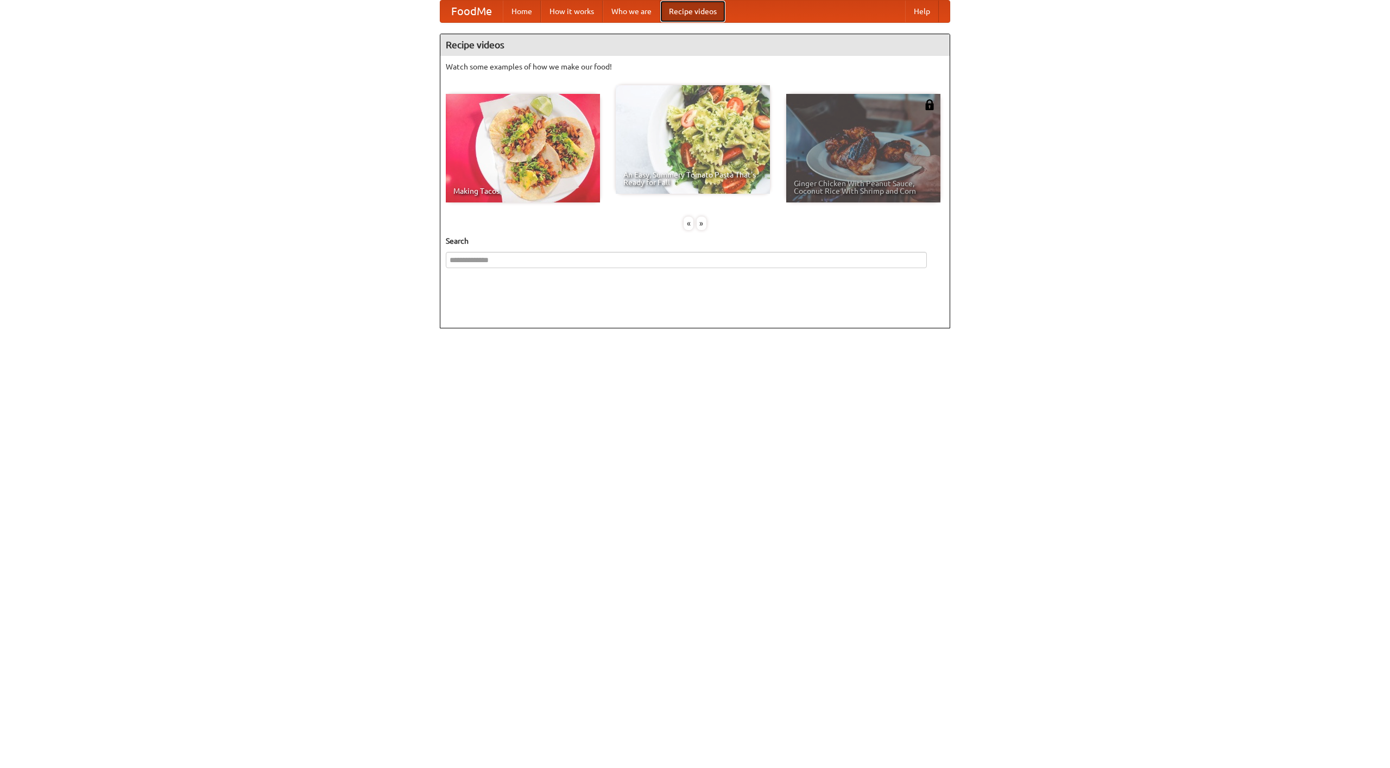 This screenshot has height=768, width=1390. I want to click on p: Watch some examples of how we make our food!, so click(695, 67).